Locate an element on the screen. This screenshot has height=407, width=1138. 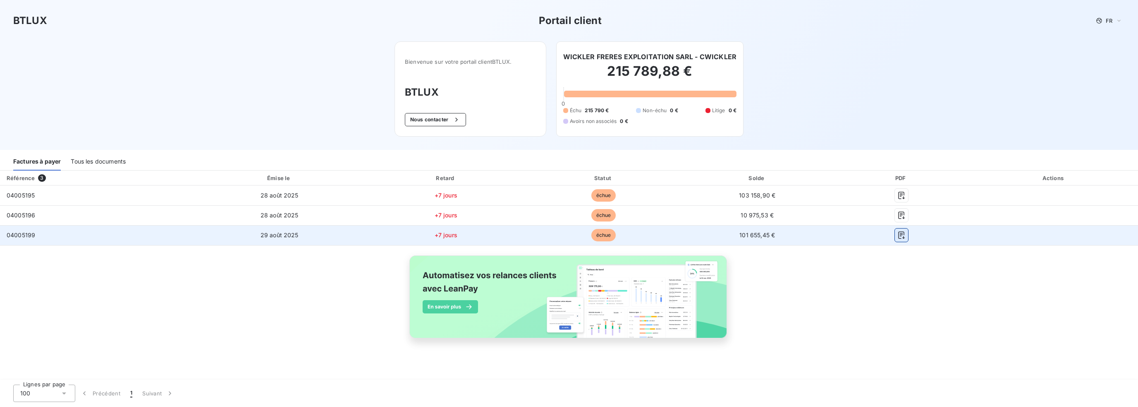
span: 10 975,53 € is located at coordinates (757, 215).